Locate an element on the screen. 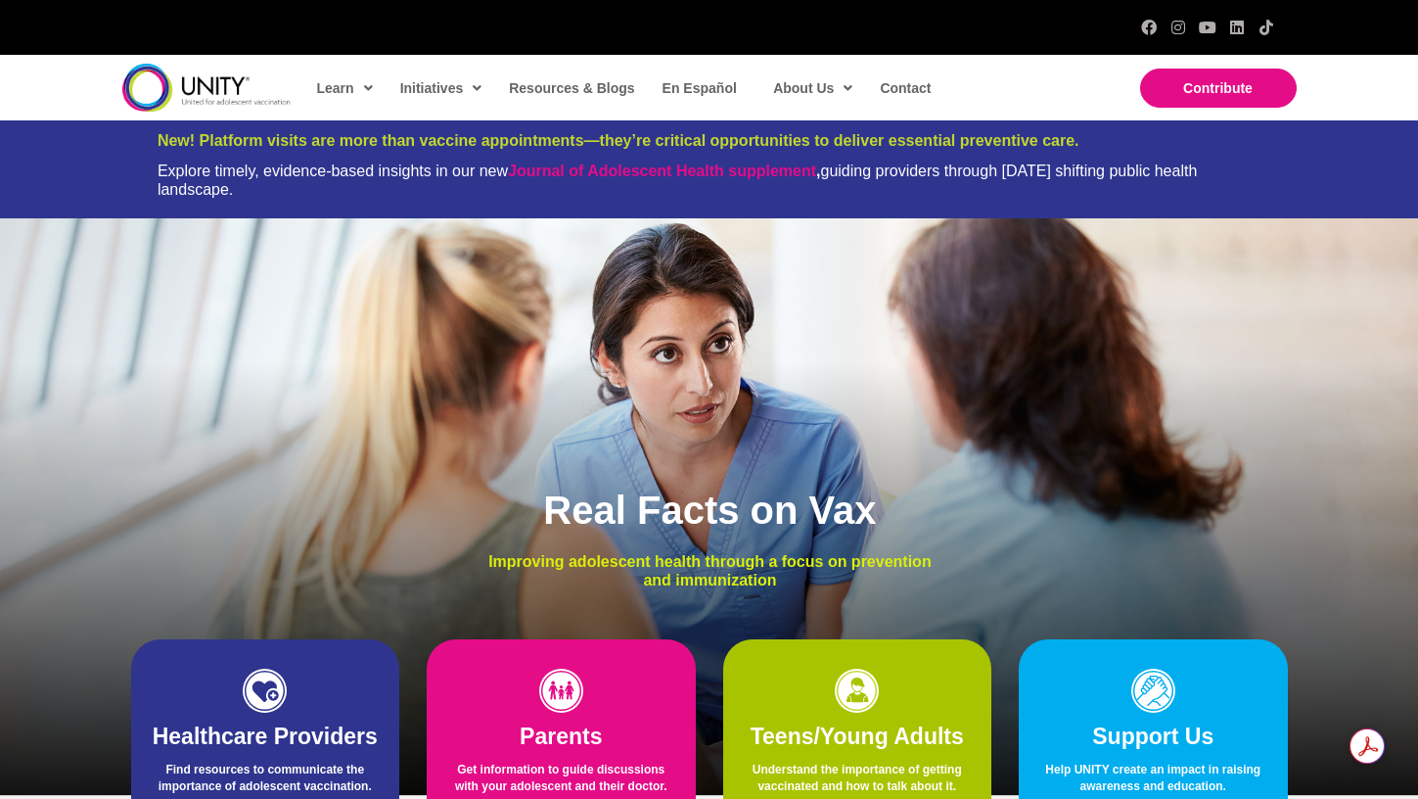 This screenshot has height=799, width=1418. a: En Español is located at coordinates (699, 88).